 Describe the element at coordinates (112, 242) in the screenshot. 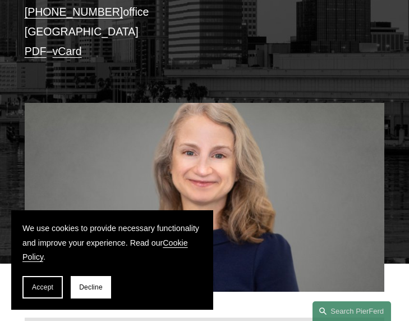

I see `p: We use cookies to provide necessary functionality and improve your experience. Read our .` at that location.